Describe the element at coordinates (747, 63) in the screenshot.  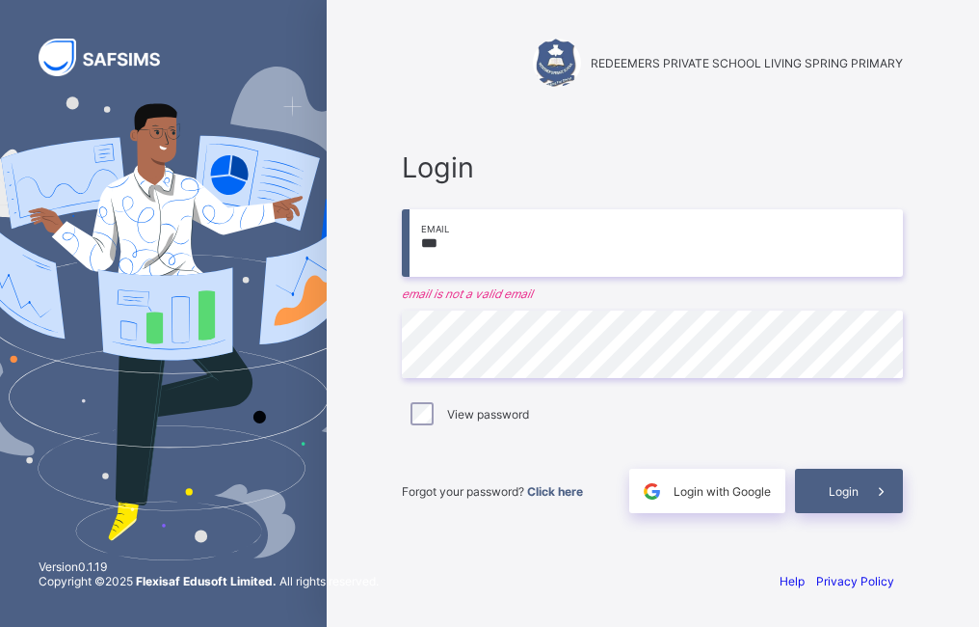
I see `span: REDEEMERS PRIVATE SCHOOL LIVING SPRING PRIMARY` at that location.